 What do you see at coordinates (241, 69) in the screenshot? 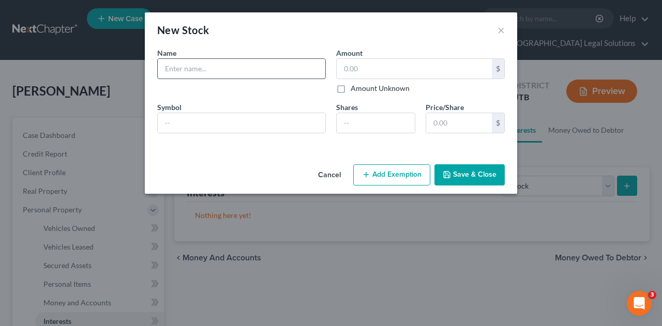
I see `input: Enter name...` at bounding box center [241, 69].